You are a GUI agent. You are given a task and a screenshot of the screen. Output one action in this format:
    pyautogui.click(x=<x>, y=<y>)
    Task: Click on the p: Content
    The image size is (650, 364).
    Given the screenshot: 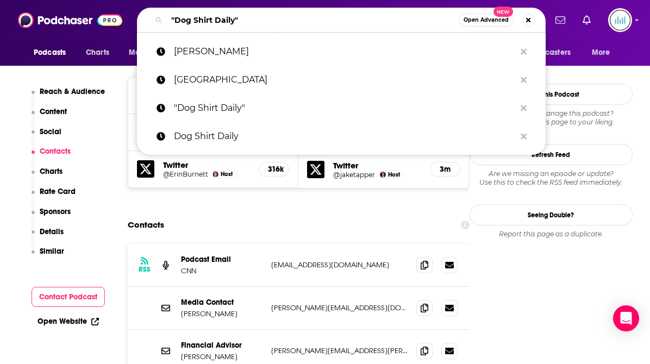 What is the action you would take?
    pyautogui.click(x=53, y=111)
    